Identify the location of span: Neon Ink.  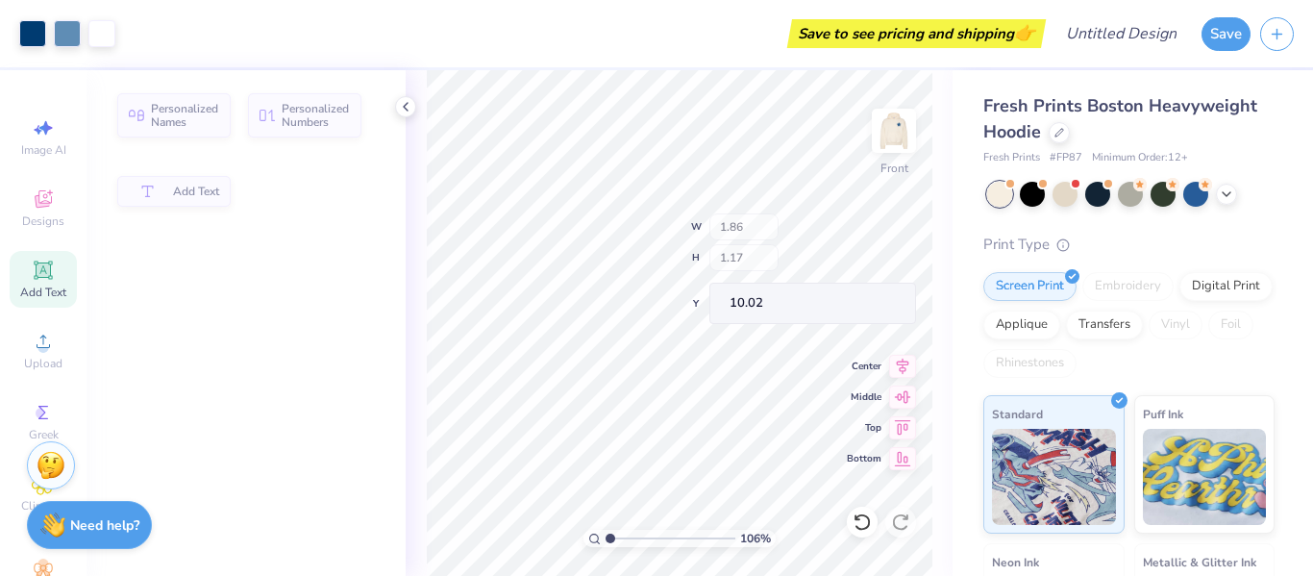
(1015, 561).